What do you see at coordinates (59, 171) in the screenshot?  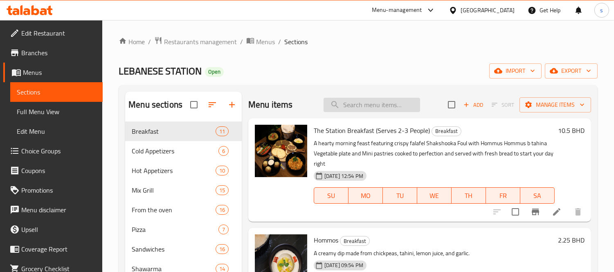 I see `span: Coupons` at bounding box center [59, 171].